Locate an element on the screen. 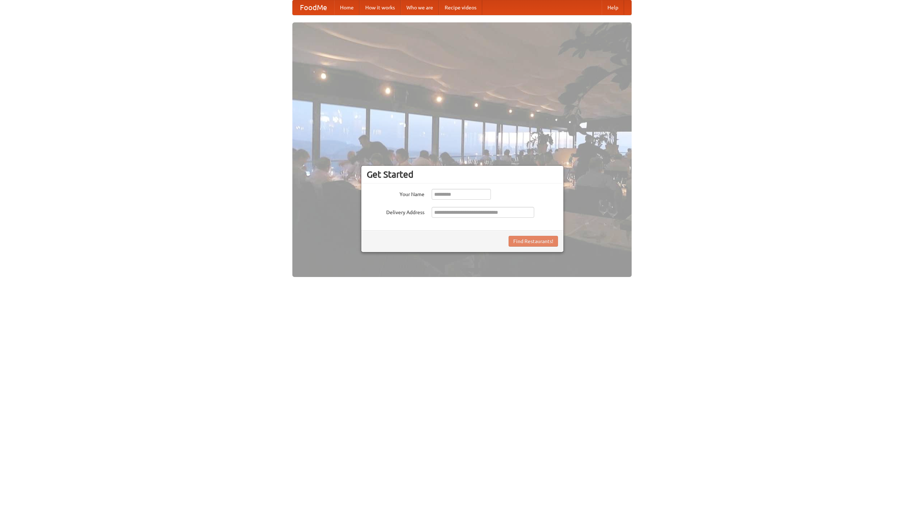  a: Who we are is located at coordinates (420, 8).